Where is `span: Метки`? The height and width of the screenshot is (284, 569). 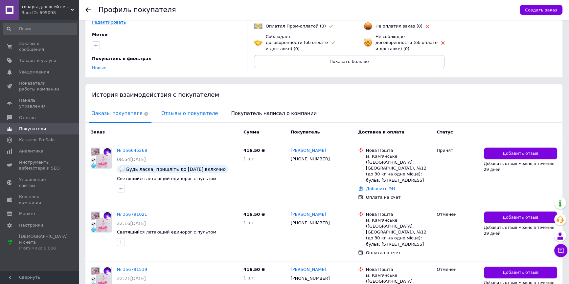
span: Метки is located at coordinates (99, 34).